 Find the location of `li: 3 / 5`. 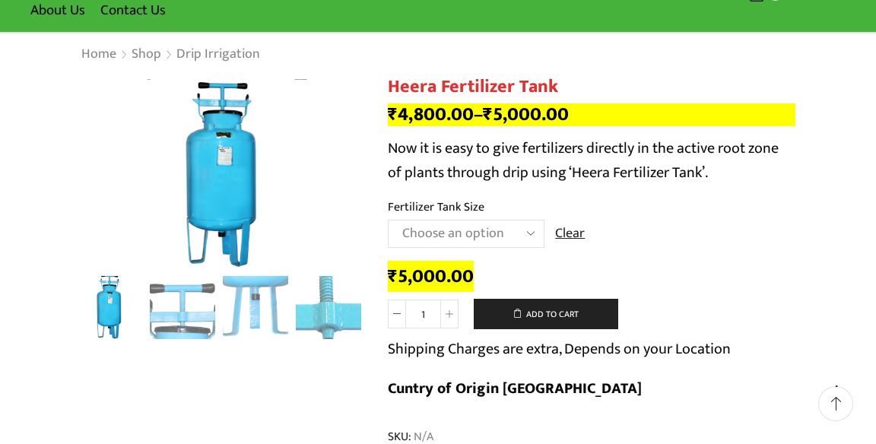

li: 3 / 5 is located at coordinates (255, 307).